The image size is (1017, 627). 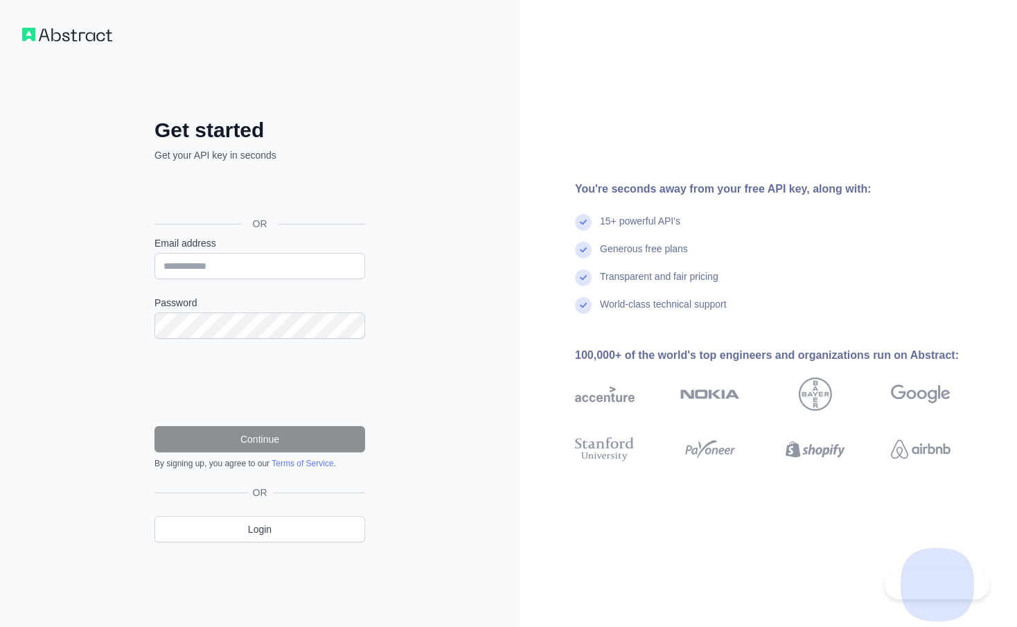 What do you see at coordinates (643, 256) in the screenshot?
I see `div: Generous free plans` at bounding box center [643, 256].